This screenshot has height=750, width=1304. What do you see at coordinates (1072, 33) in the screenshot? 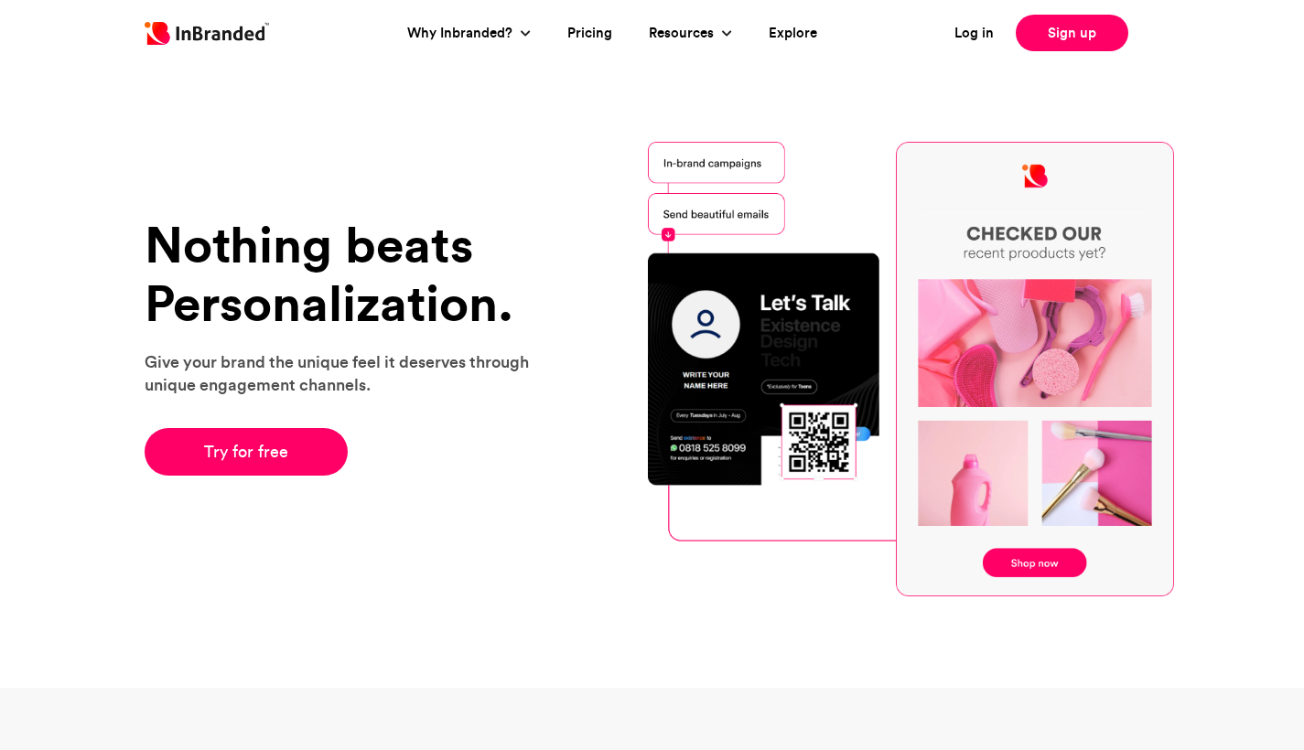
I see `a: Sign up` at bounding box center [1072, 33].